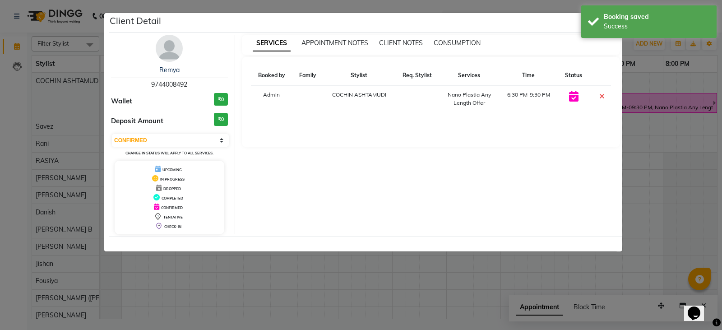  What do you see at coordinates (529, 75) in the screenshot?
I see `th: Time` at bounding box center [529, 75].